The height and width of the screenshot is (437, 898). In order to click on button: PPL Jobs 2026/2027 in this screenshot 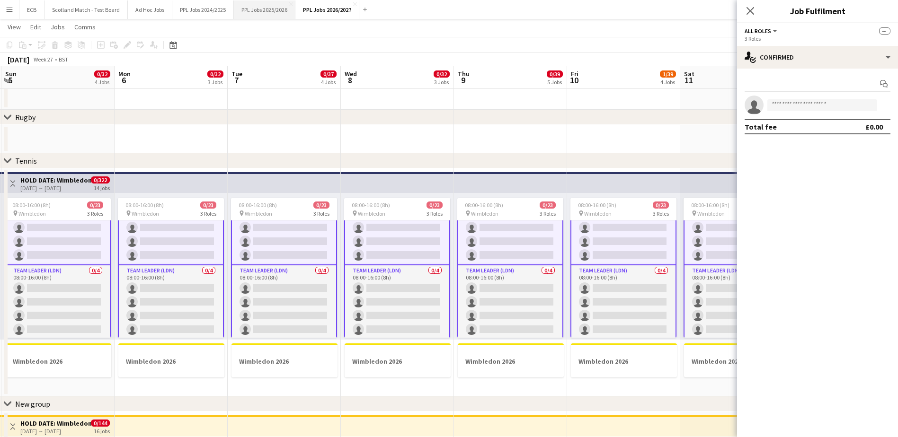, I will do `click(327, 9)`.